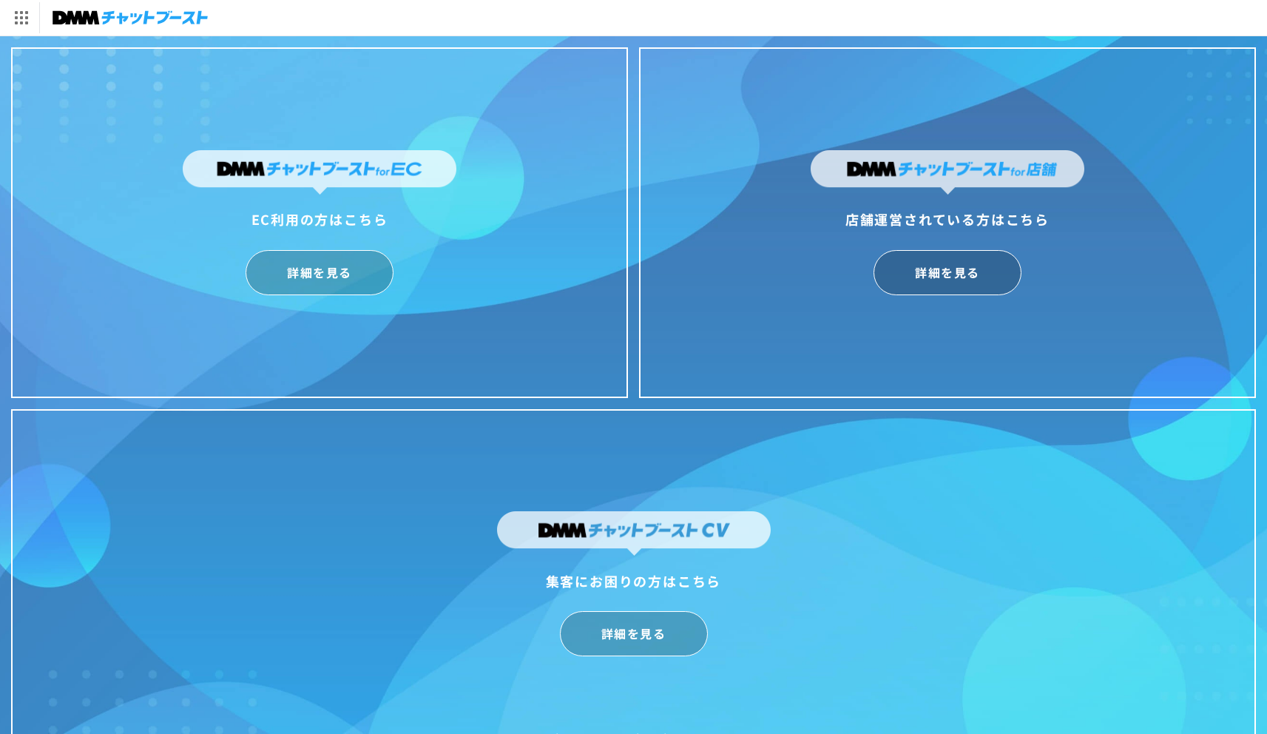  What do you see at coordinates (320, 172) in the screenshot?
I see `img: DMMチャットブーストforEC` at bounding box center [320, 172].